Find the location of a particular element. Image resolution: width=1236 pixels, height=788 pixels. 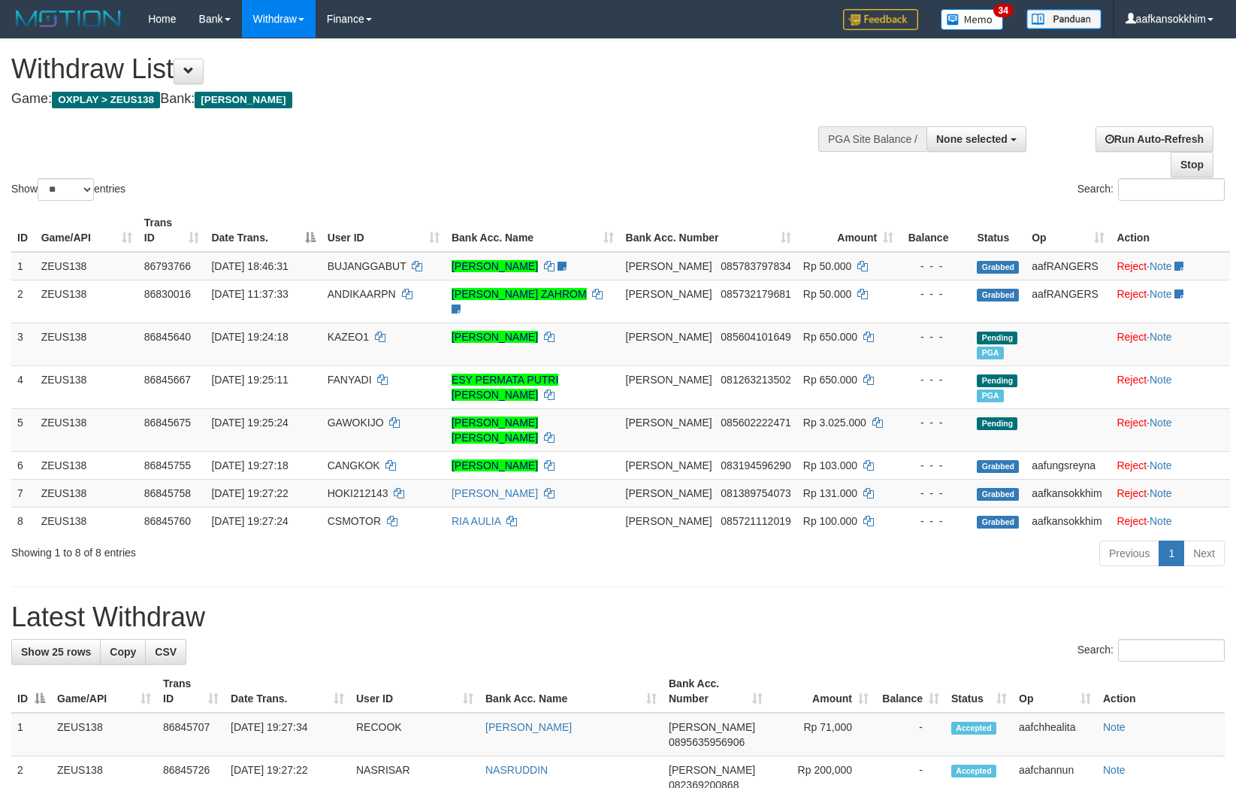

td: 2 is located at coordinates (23, 301).